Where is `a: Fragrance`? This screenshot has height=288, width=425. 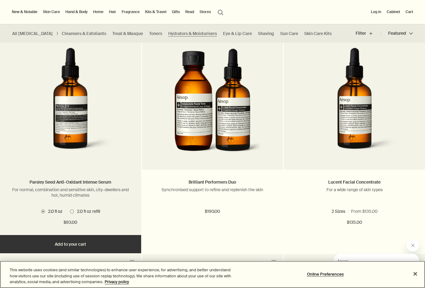 a: Fragrance is located at coordinates (131, 12).